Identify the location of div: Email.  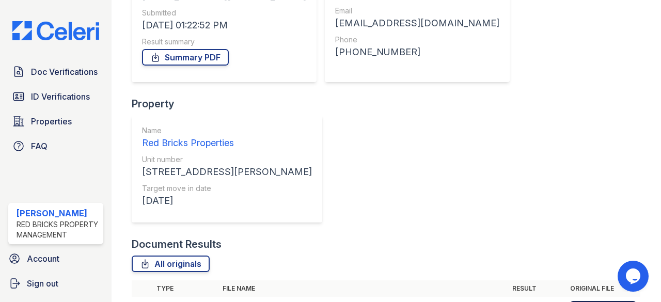
(417, 11).